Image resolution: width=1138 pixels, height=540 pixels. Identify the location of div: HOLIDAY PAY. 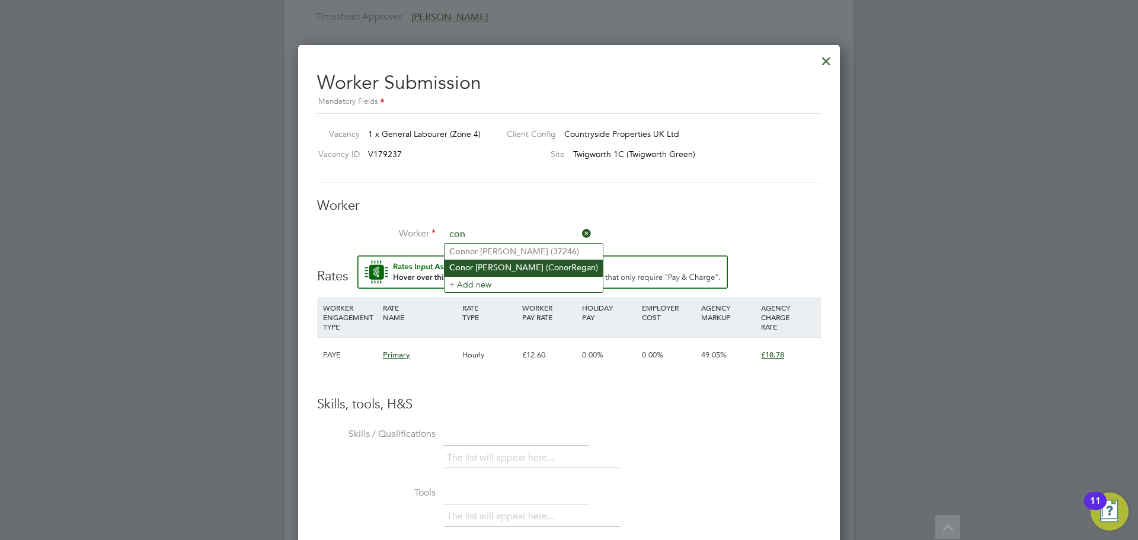
(609, 312).